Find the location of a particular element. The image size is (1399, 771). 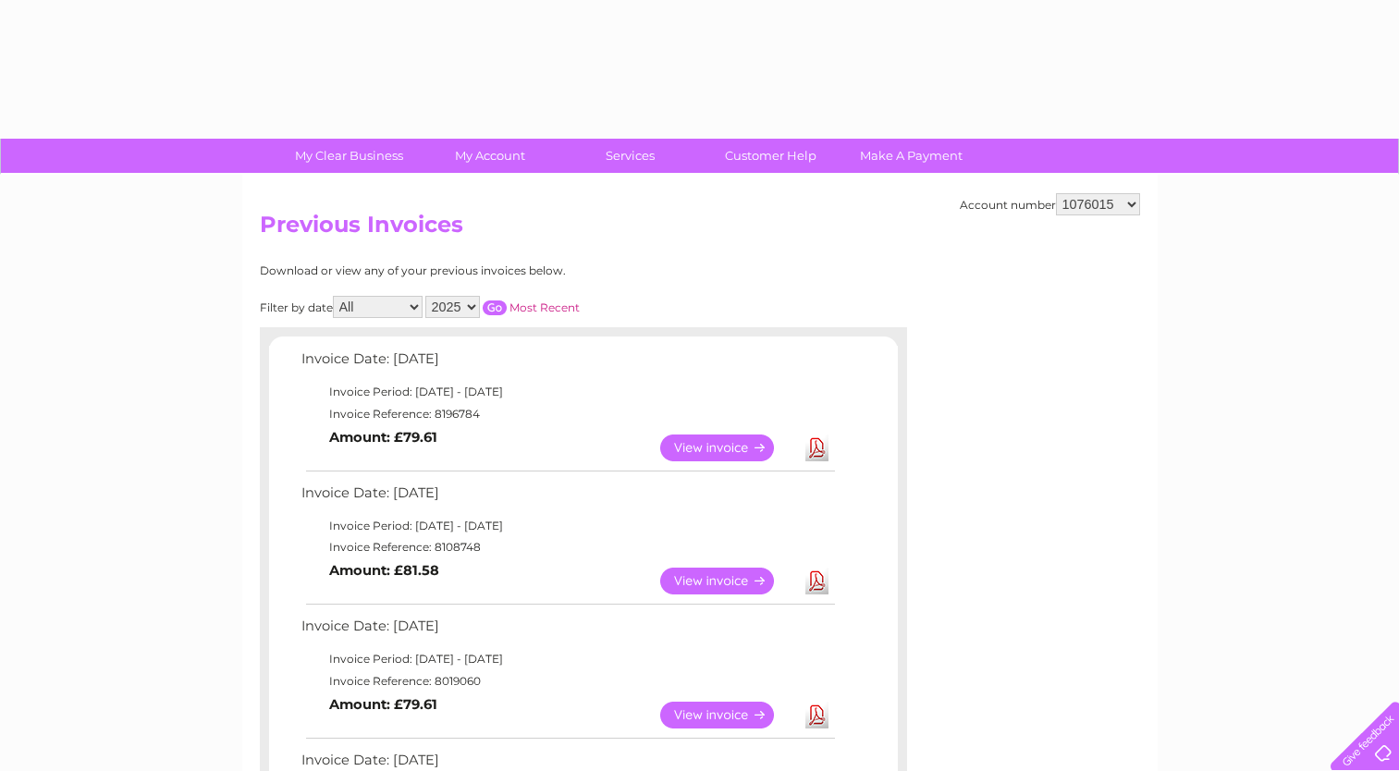

a: Most Recent is located at coordinates (545, 307).